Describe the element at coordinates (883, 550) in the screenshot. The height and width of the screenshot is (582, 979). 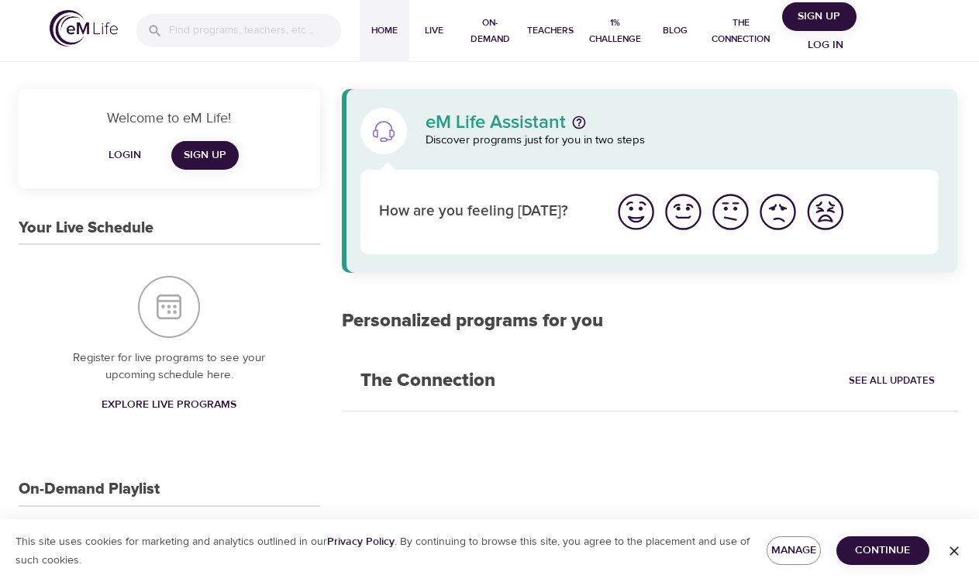
I see `button: Continue` at that location.